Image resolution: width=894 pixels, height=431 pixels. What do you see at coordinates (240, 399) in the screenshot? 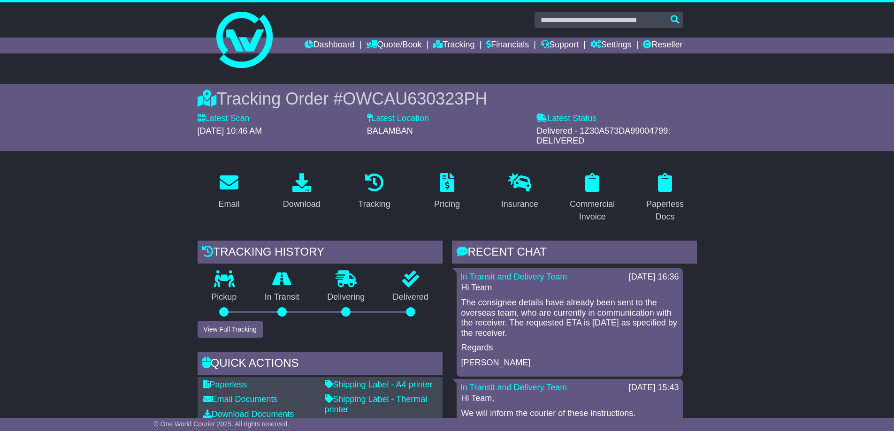
I see `a: Email Documents` at bounding box center [240, 399].